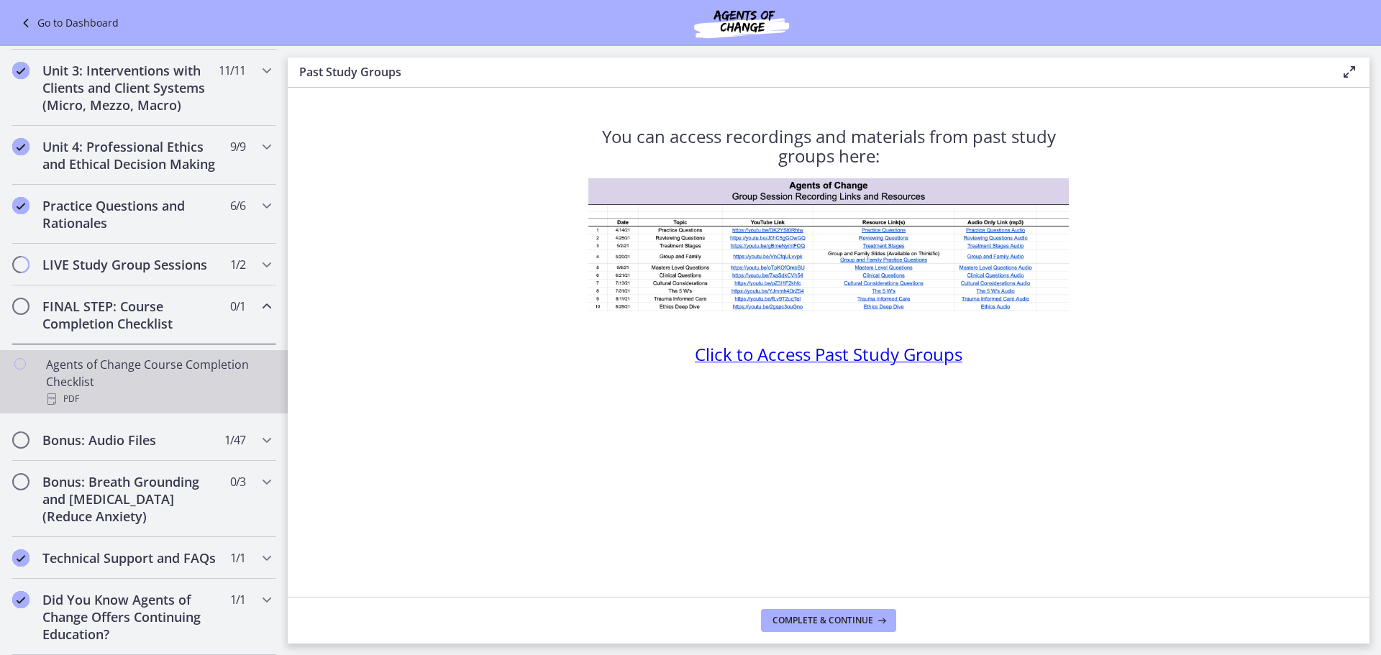 The image size is (1381, 655). I want to click on span: You can access recordings and materials from past study groups here:, so click(828, 146).